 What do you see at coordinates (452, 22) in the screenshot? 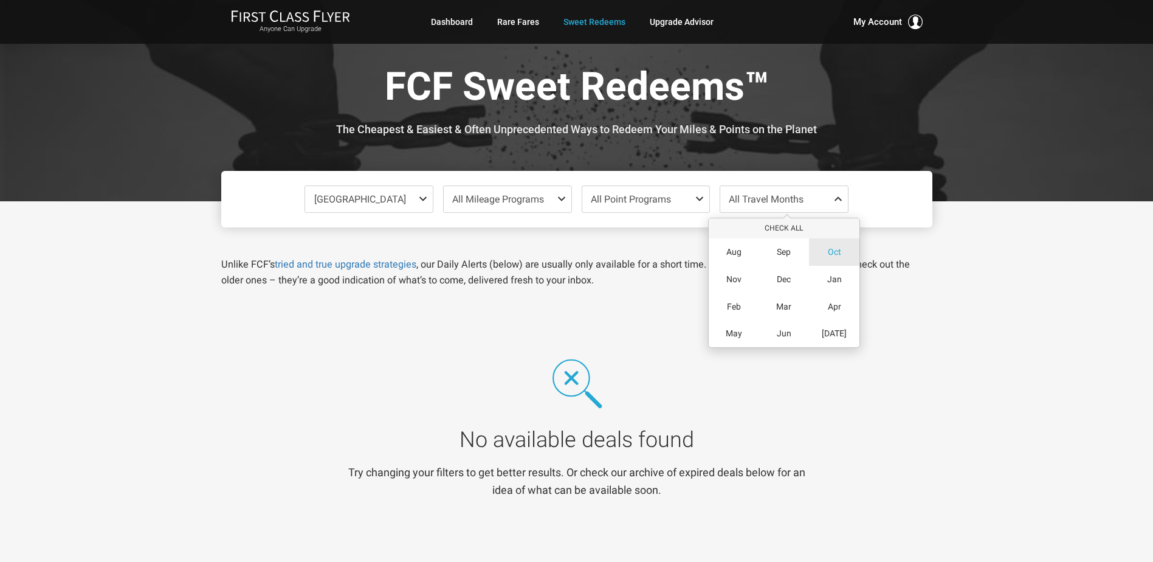
I see `a: Dashboard` at bounding box center [452, 22].